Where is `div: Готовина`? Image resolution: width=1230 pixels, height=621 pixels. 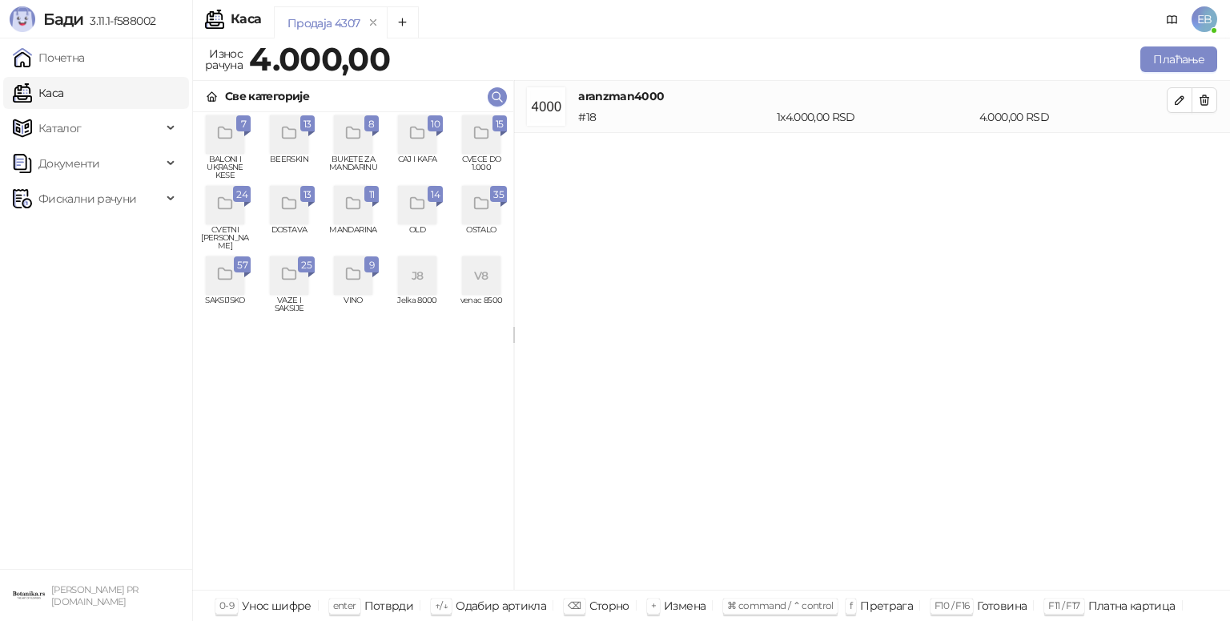 div: Готовина is located at coordinates (1002, 605).